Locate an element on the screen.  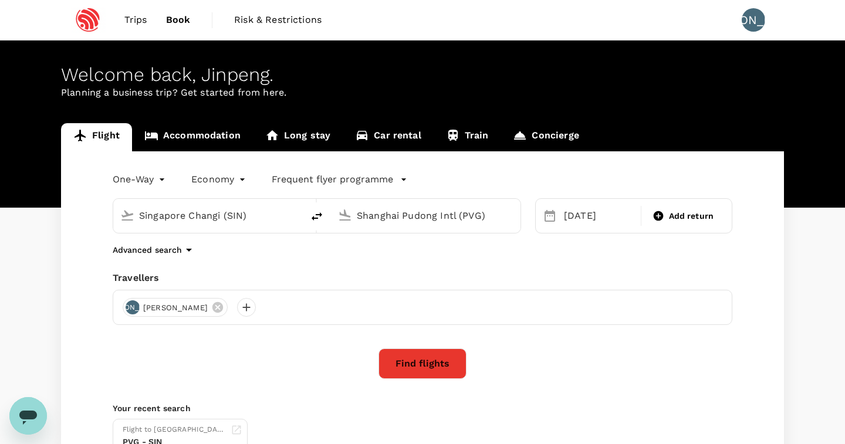
a: Flight is located at coordinates (96, 137).